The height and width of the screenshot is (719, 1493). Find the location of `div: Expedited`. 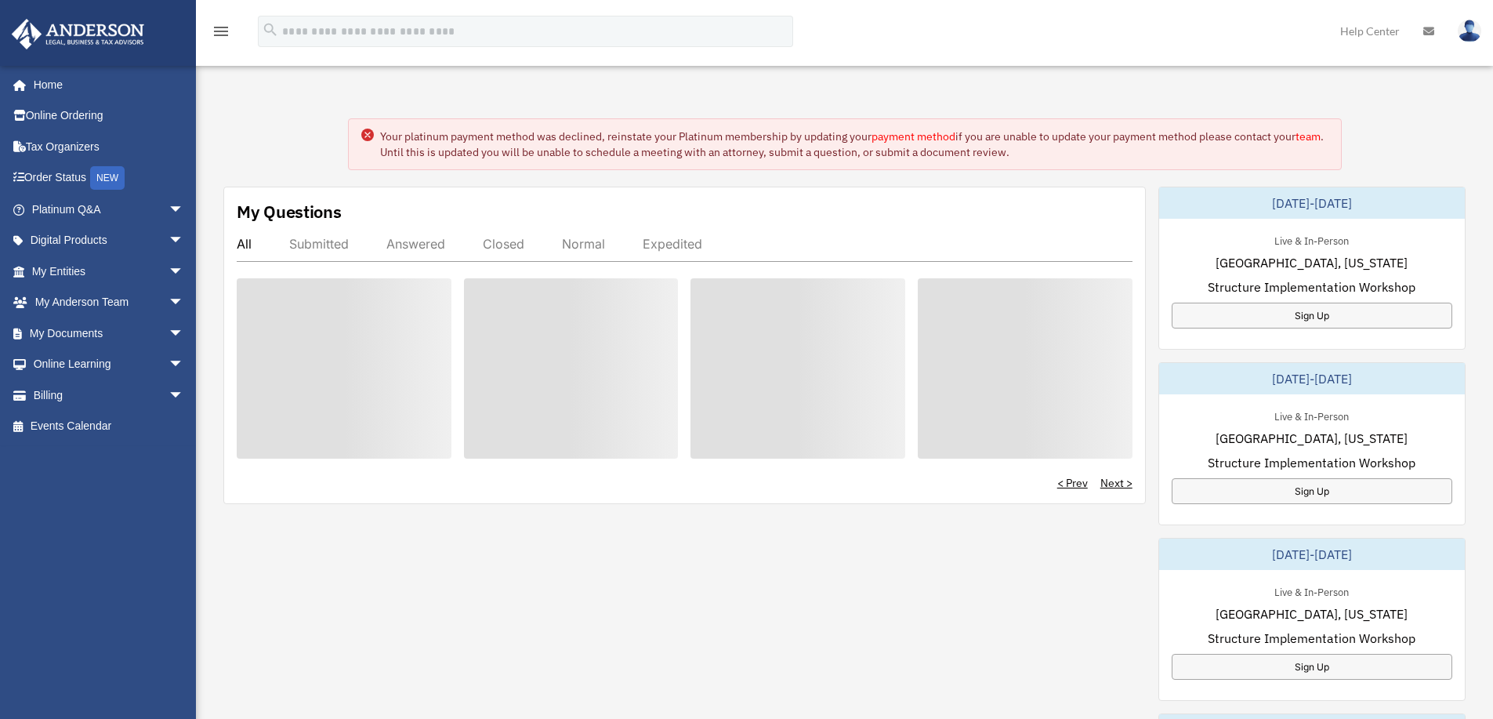

div: Expedited is located at coordinates (672, 244).